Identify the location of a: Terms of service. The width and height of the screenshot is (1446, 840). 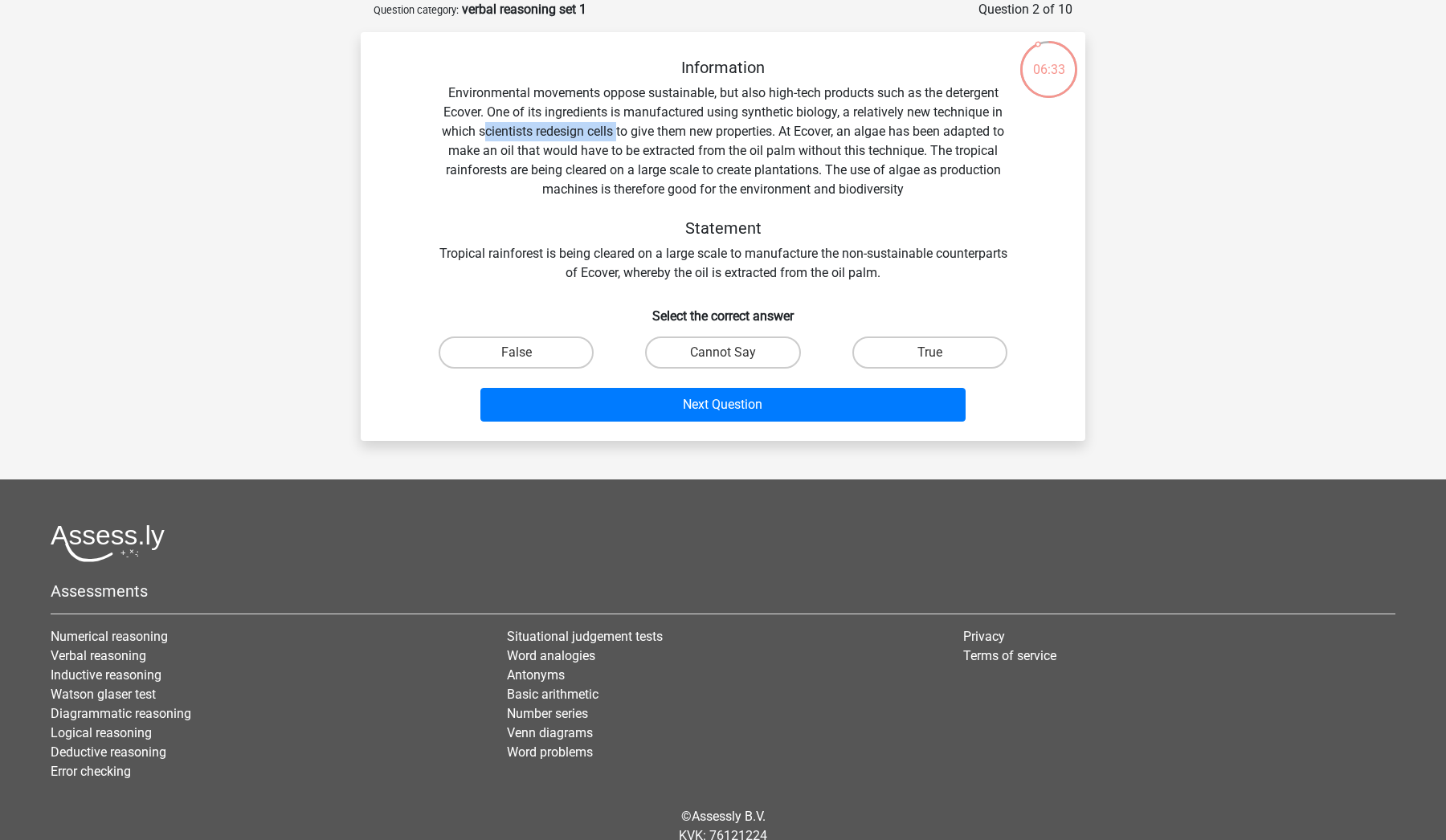
(1010, 655).